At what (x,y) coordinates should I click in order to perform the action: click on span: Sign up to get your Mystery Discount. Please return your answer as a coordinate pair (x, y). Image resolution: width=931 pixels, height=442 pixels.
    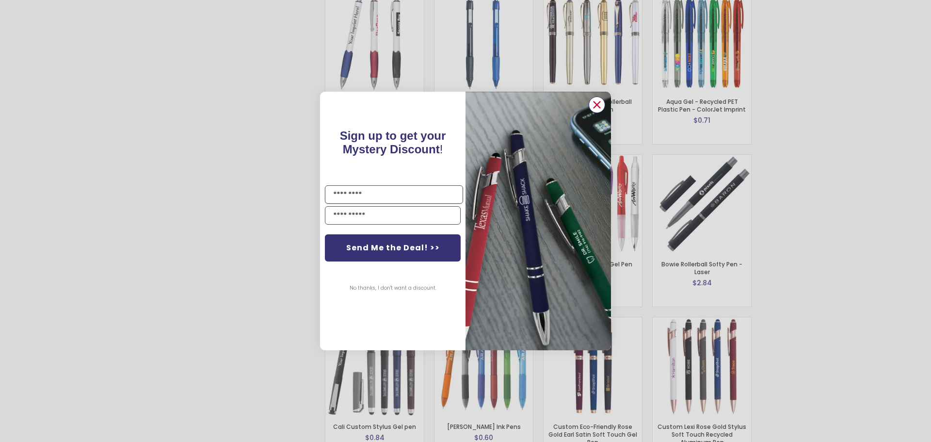
    Looking at the image, I should click on (393, 142).